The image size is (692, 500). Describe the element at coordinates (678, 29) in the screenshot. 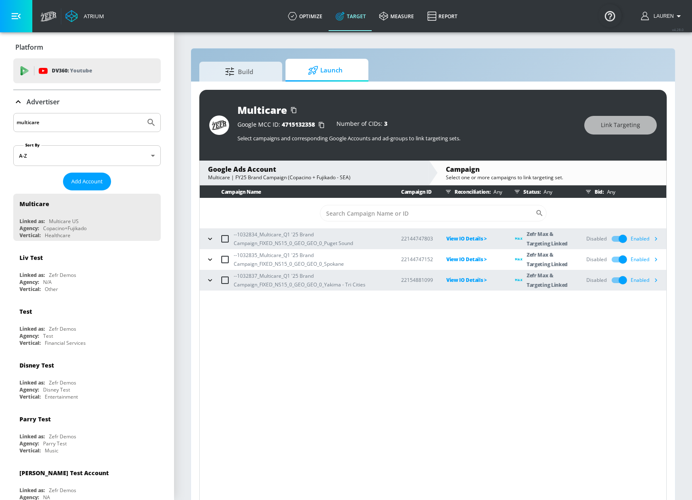

I see `span: v 4.28.0` at that location.